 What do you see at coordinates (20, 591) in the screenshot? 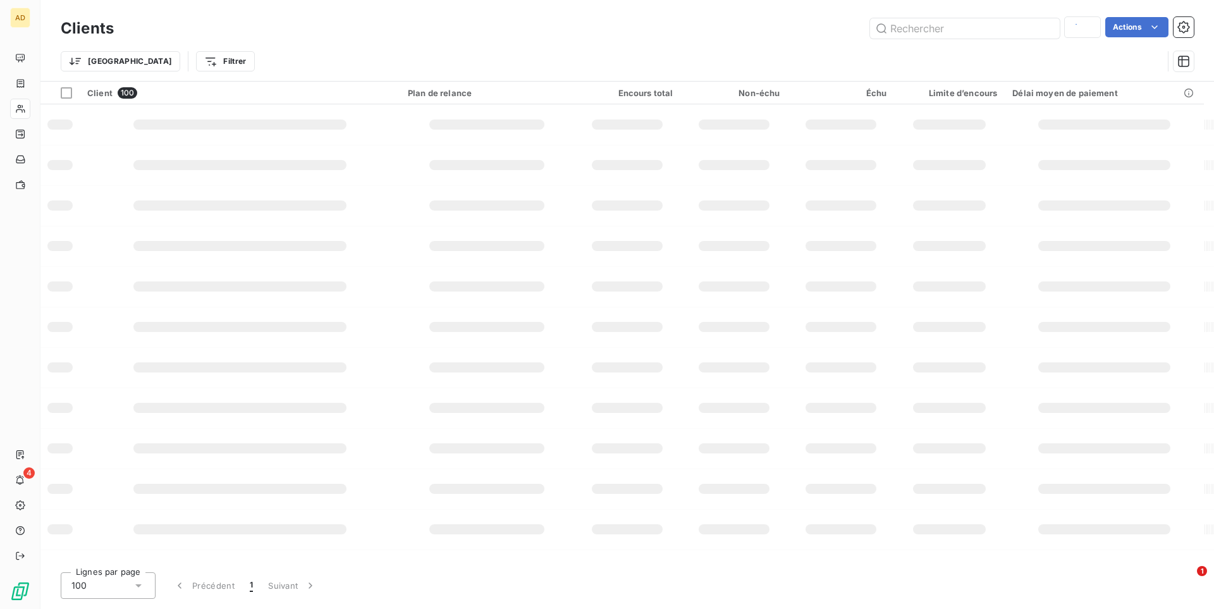
I see `img: Logo LeanPay` at bounding box center [20, 591].